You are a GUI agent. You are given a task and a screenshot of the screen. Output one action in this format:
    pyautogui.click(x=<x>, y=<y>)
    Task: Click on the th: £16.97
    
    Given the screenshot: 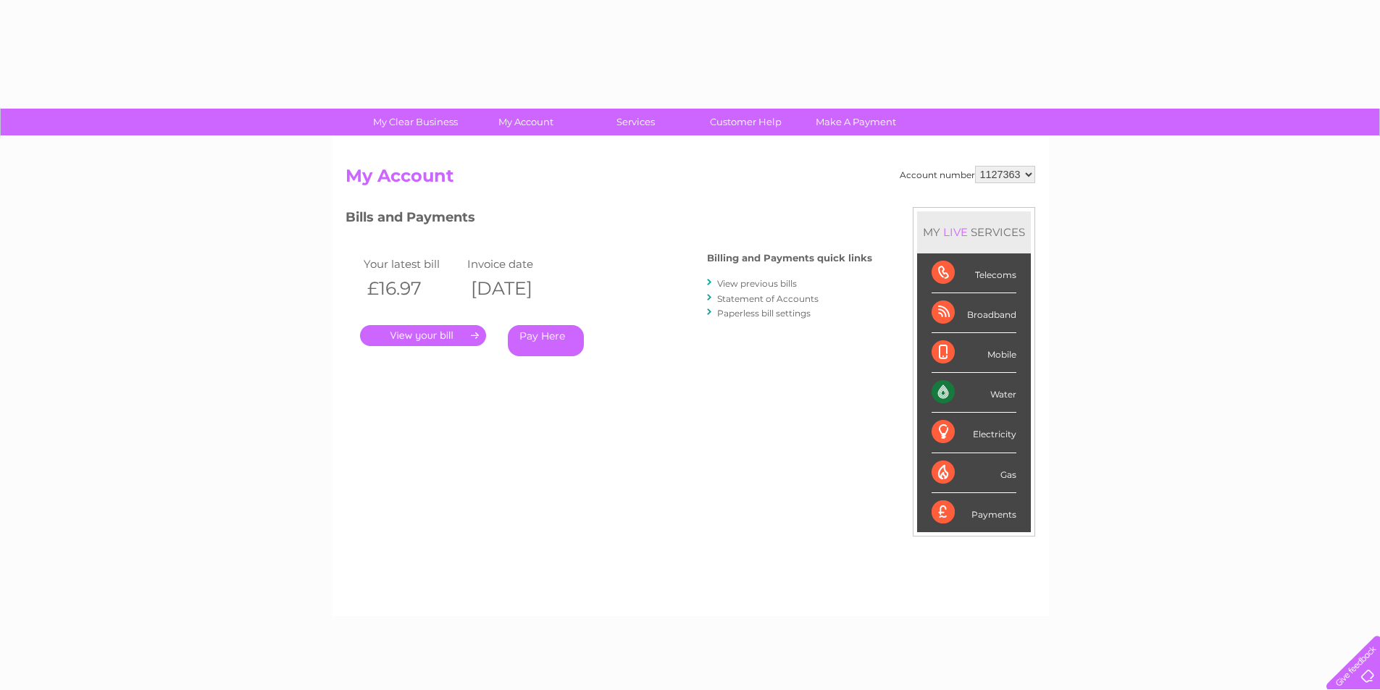 What is the action you would take?
    pyautogui.click(x=412, y=288)
    